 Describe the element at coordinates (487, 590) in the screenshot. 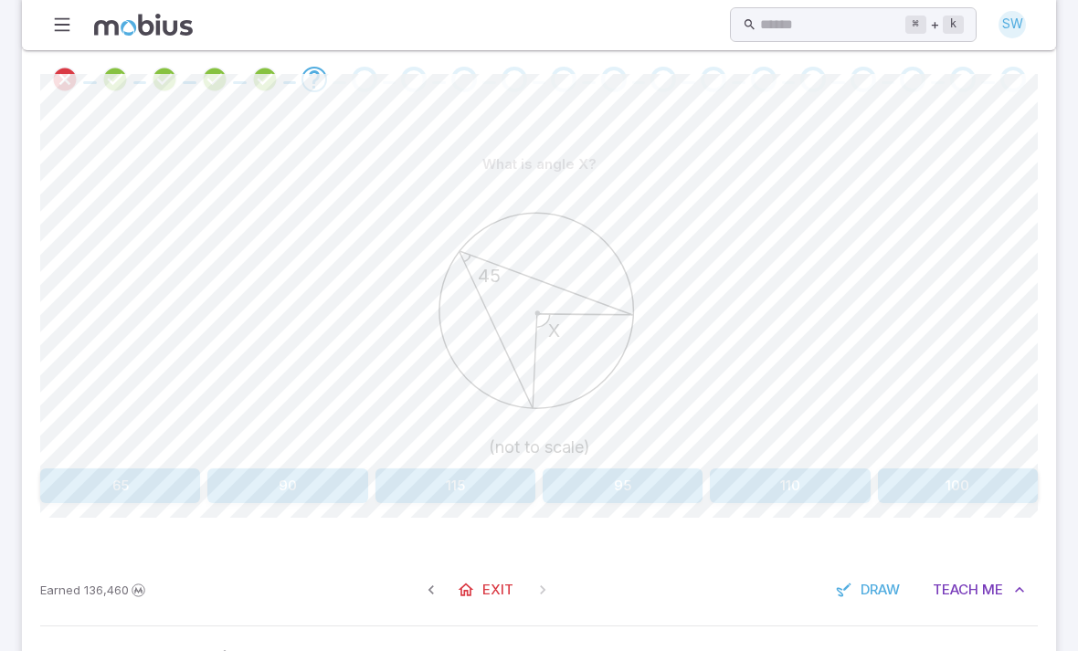

I see `a: Exit` at that location.